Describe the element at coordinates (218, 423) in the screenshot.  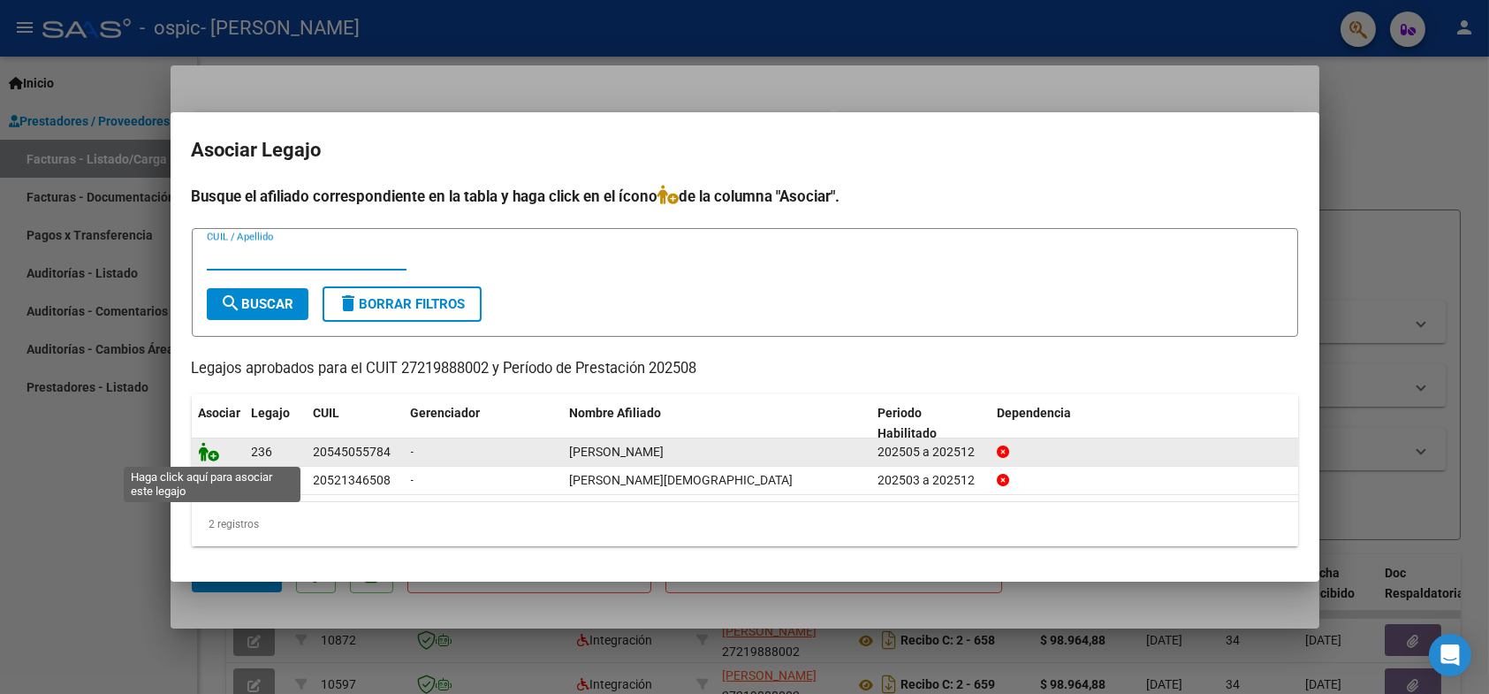
I see `datatable-header-cell: Asociar` at that location.